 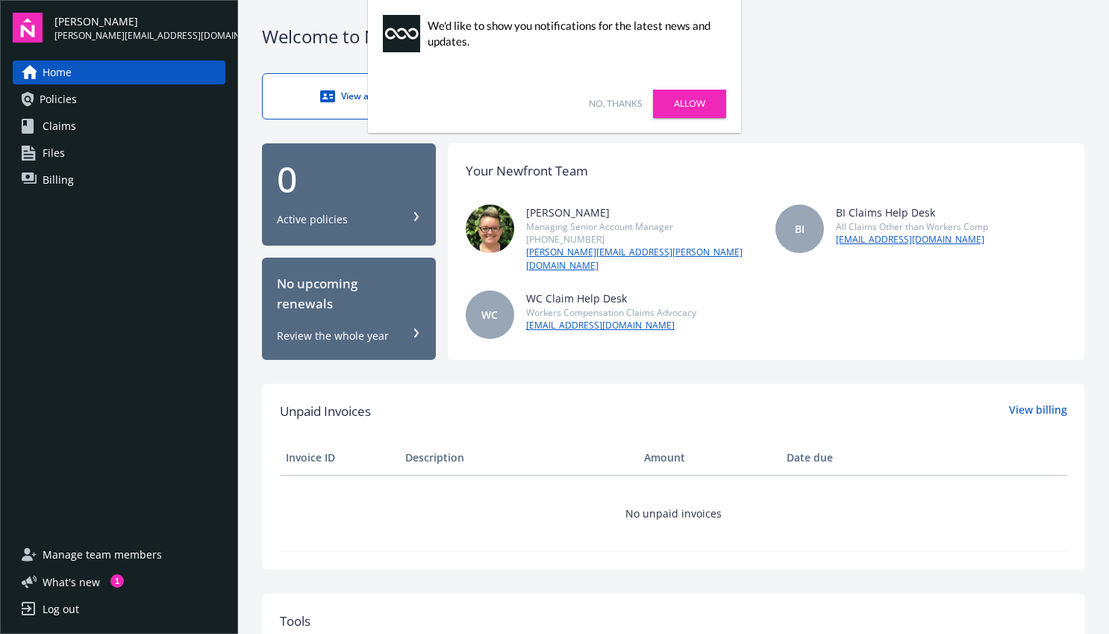 What do you see at coordinates (490, 314) in the screenshot?
I see `span: WC` at bounding box center [490, 314].